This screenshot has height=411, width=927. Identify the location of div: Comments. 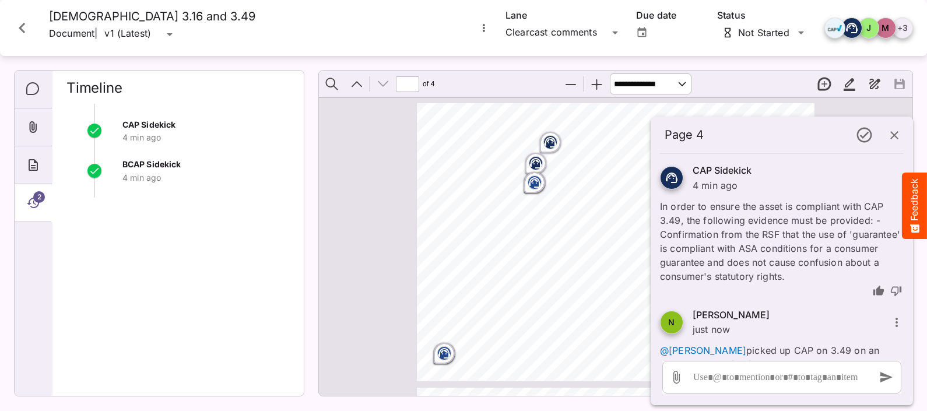
(33, 89).